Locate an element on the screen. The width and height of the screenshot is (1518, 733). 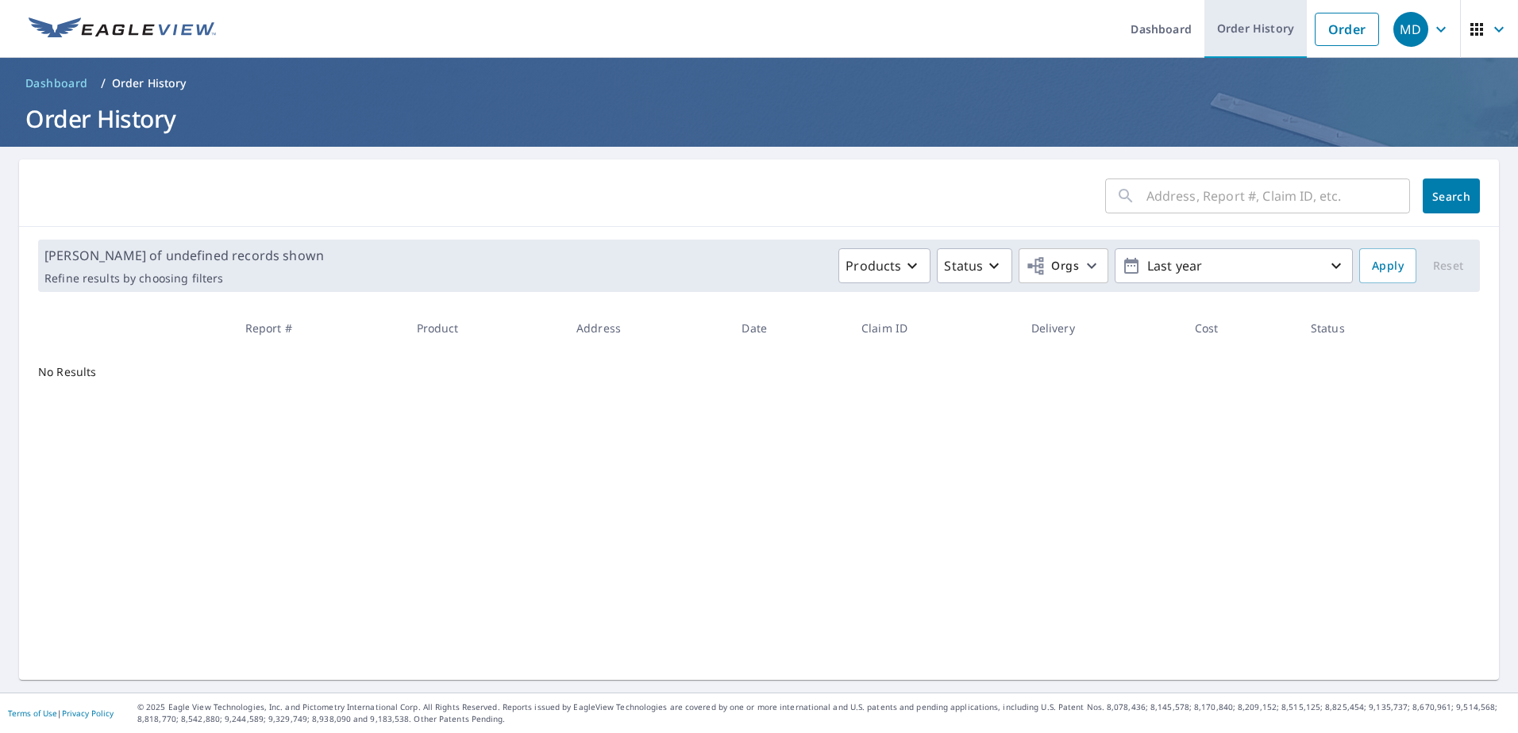
td: No Results is located at coordinates (125, 372).